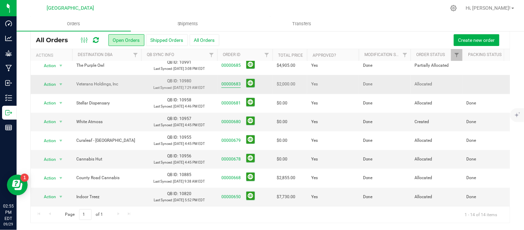 This screenshot has width=524, height=230. Describe the element at coordinates (55, 40) in the screenshot. I see `span: All Orders` at that location.